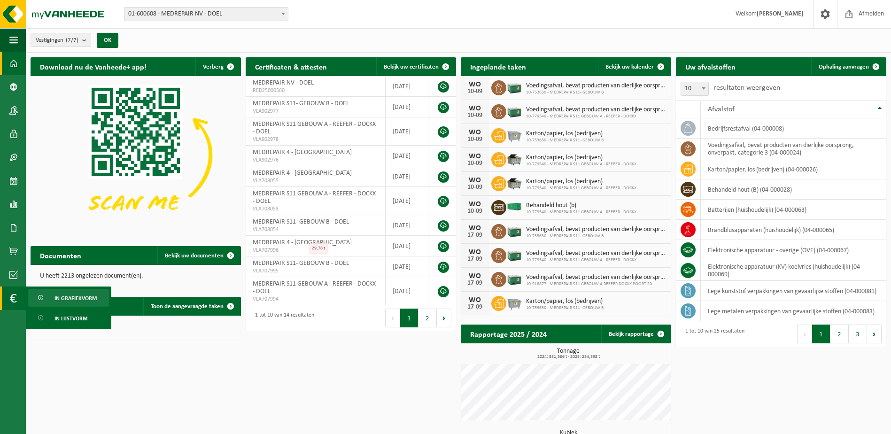 This screenshot has width=891, height=434. Describe the element at coordinates (568, 354) in the screenshot. I see `h3: Tonnage` at that location.